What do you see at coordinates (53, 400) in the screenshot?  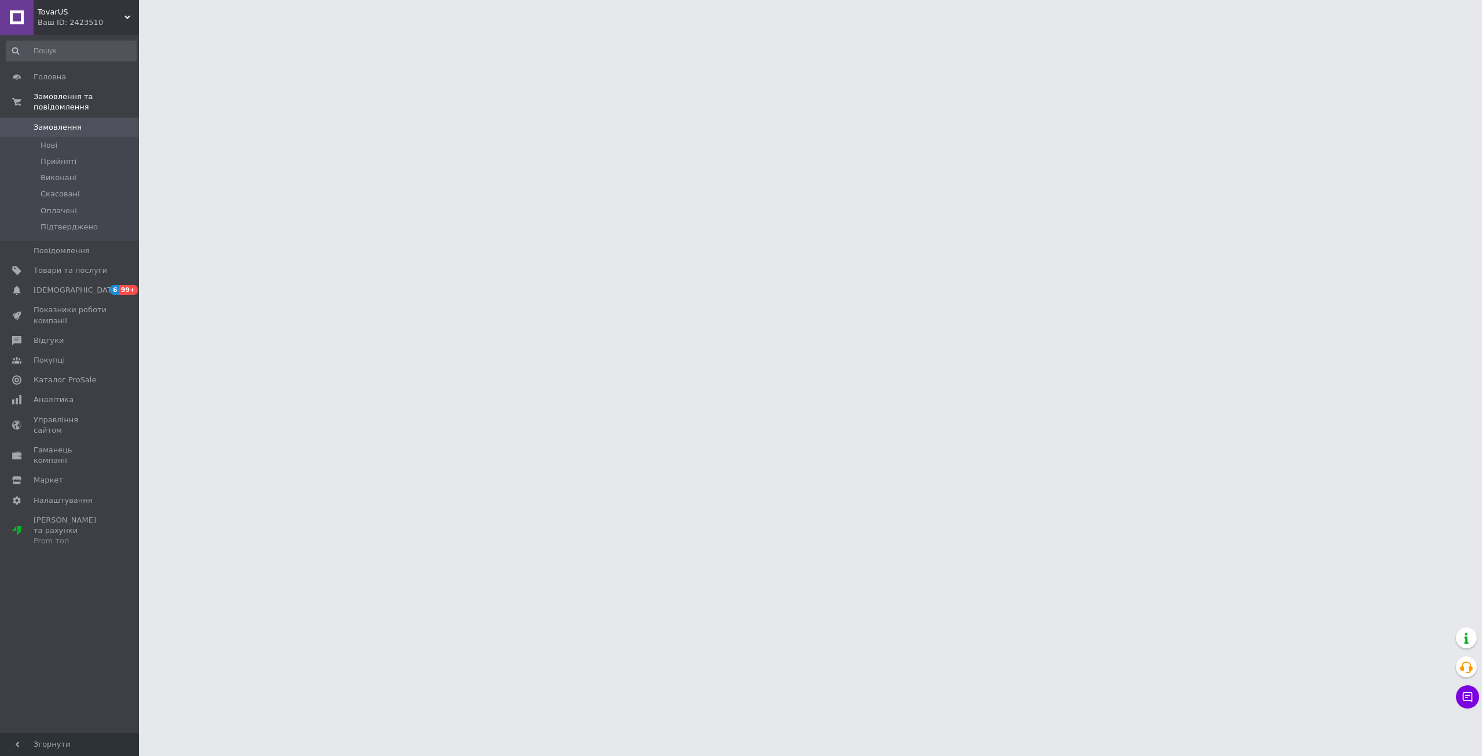 I see `span: Аналітика` at bounding box center [53, 400].